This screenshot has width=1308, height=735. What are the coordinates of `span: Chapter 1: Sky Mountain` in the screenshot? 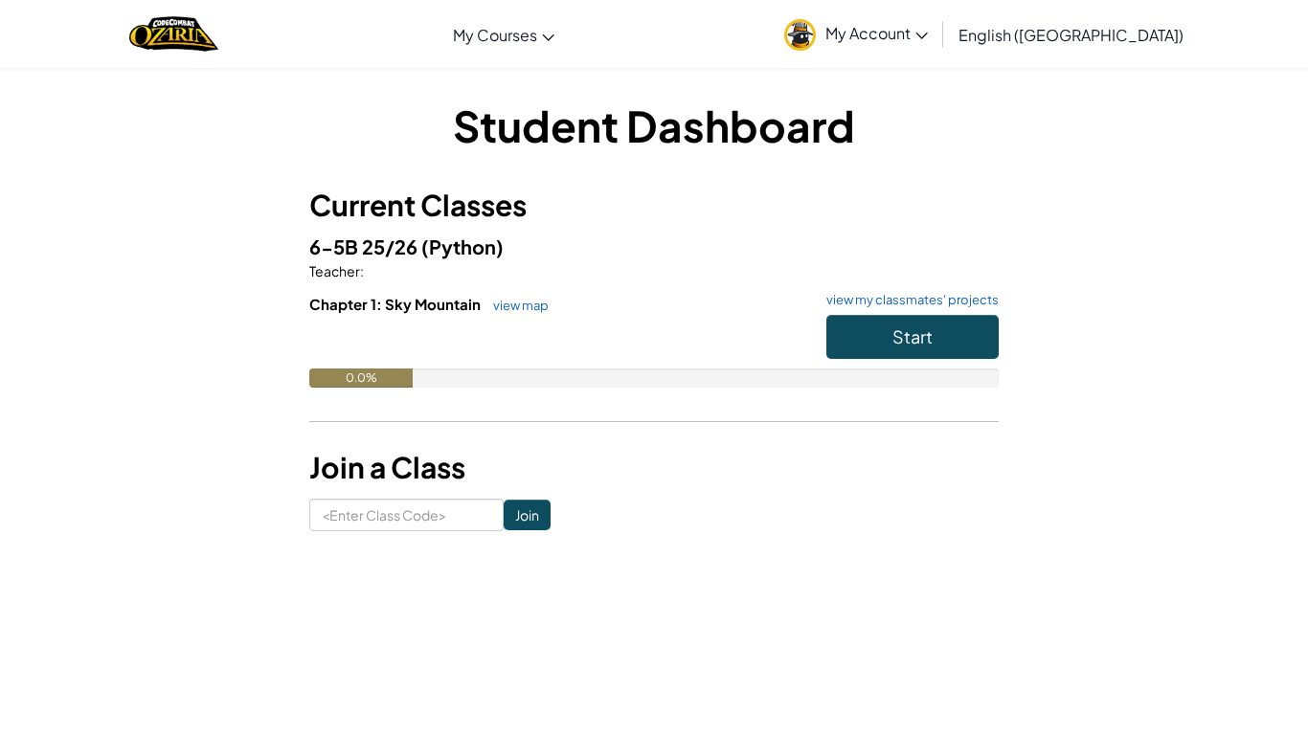 It's located at (396, 304).